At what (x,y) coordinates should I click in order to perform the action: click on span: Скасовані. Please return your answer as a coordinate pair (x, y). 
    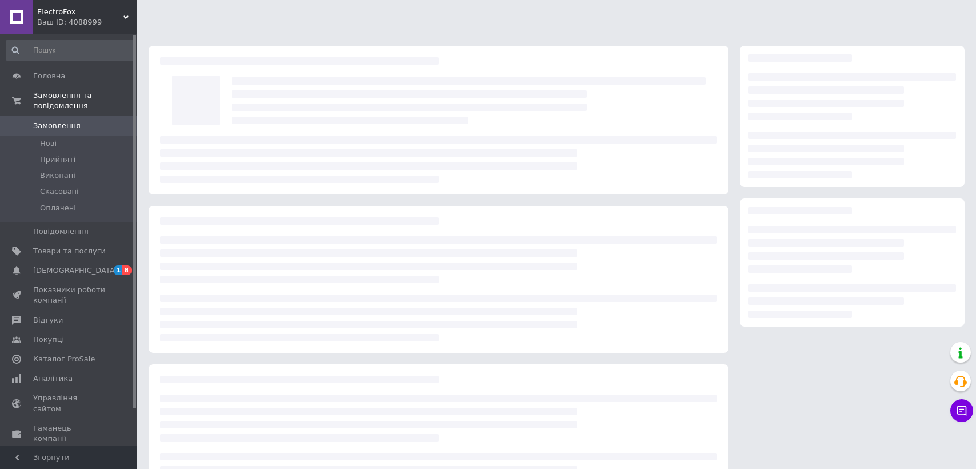
    Looking at the image, I should click on (59, 192).